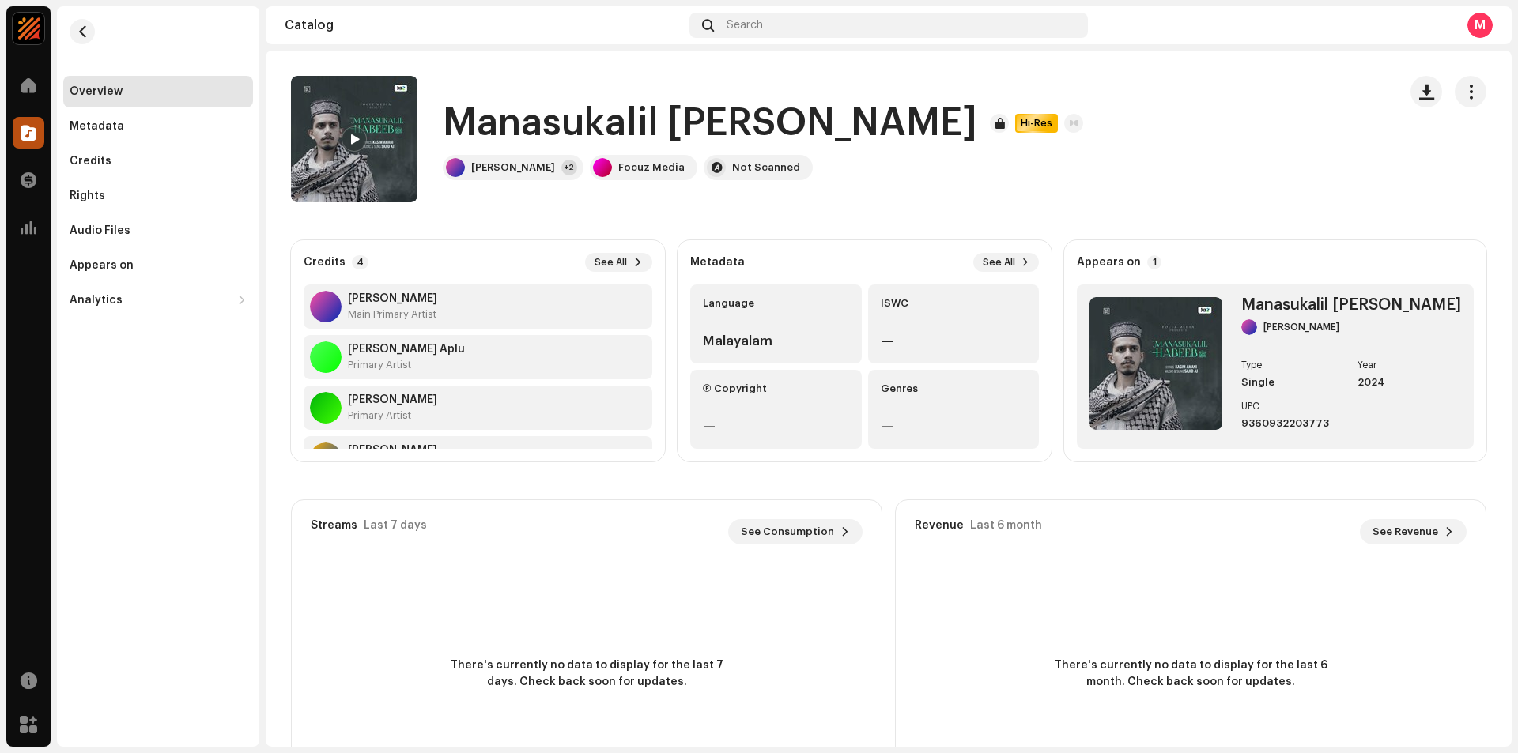 This screenshot has height=753, width=1518. I want to click on div: Overview, so click(96, 92).